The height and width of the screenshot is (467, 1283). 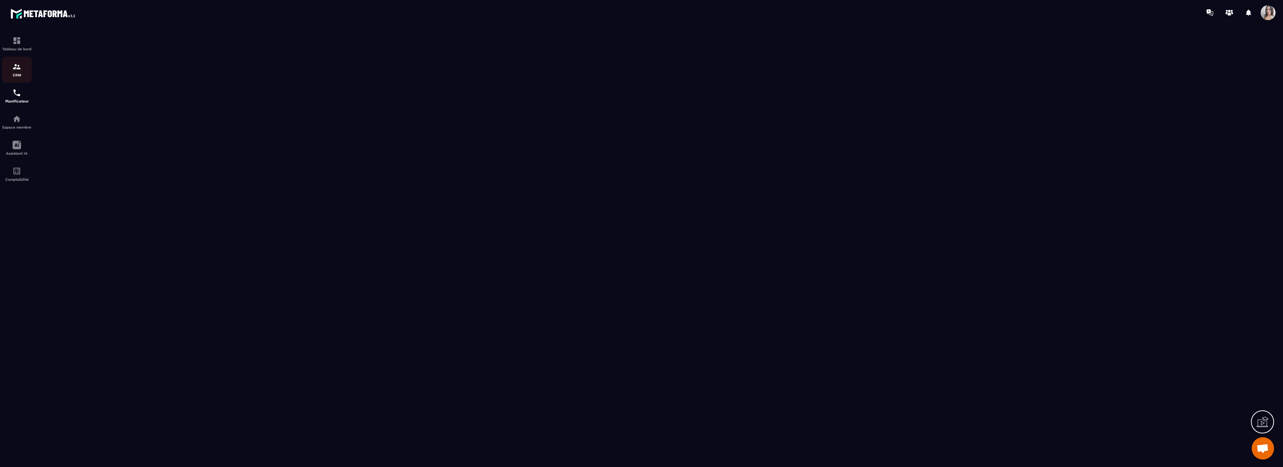 I want to click on img: automations, so click(x=17, y=119).